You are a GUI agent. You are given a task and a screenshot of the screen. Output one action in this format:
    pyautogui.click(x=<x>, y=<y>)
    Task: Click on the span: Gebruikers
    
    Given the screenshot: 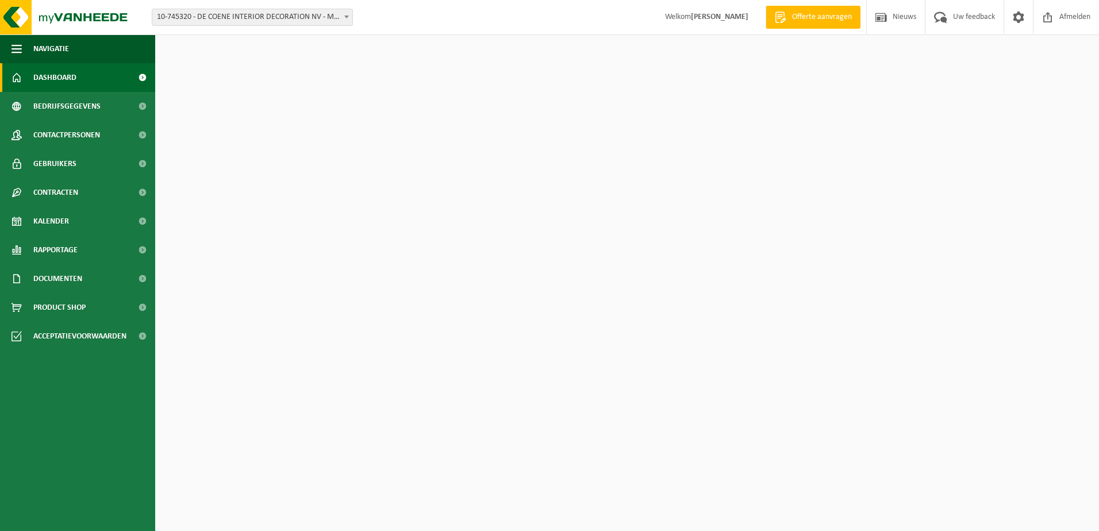 What is the action you would take?
    pyautogui.click(x=55, y=164)
    